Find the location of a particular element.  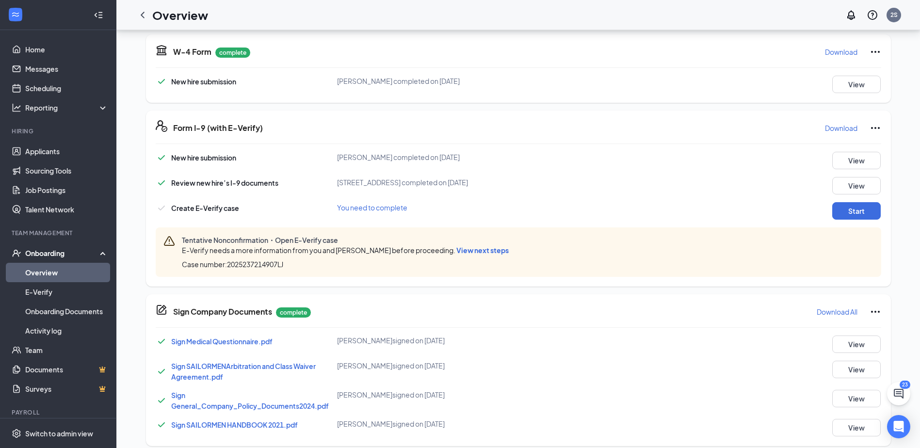

span: Case number: 2025237214907LJ is located at coordinates (232, 264).